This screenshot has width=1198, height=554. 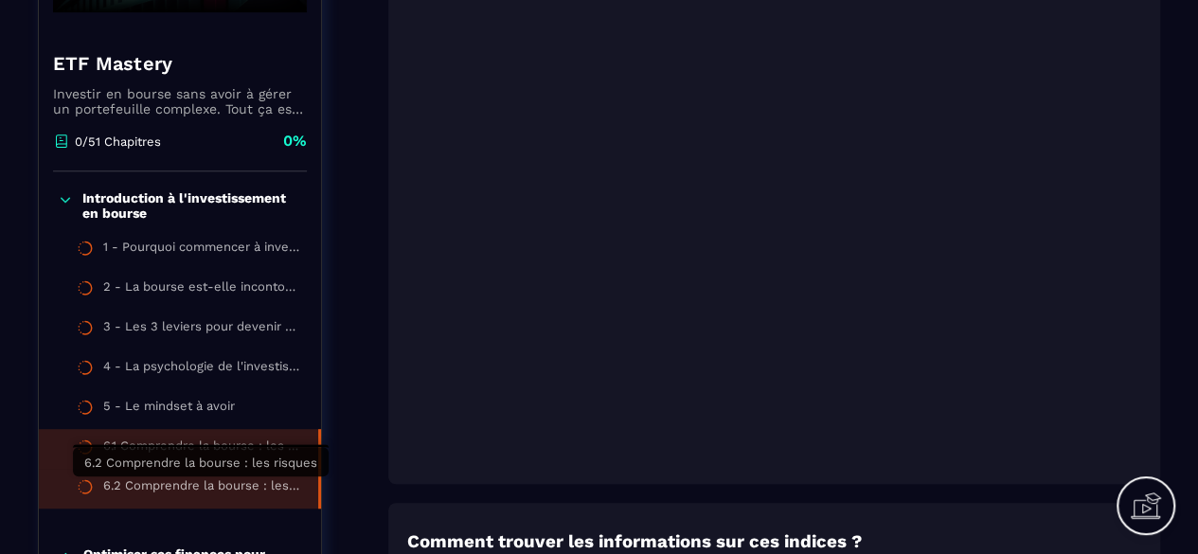 I want to click on strong: Comment trouver les informations sur ces indices ?, so click(x=635, y=542).